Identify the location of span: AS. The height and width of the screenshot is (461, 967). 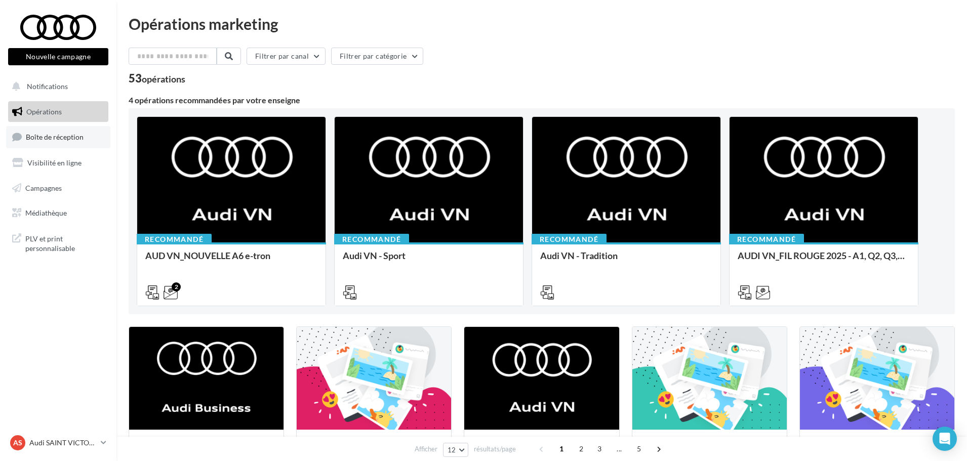
(18, 443).